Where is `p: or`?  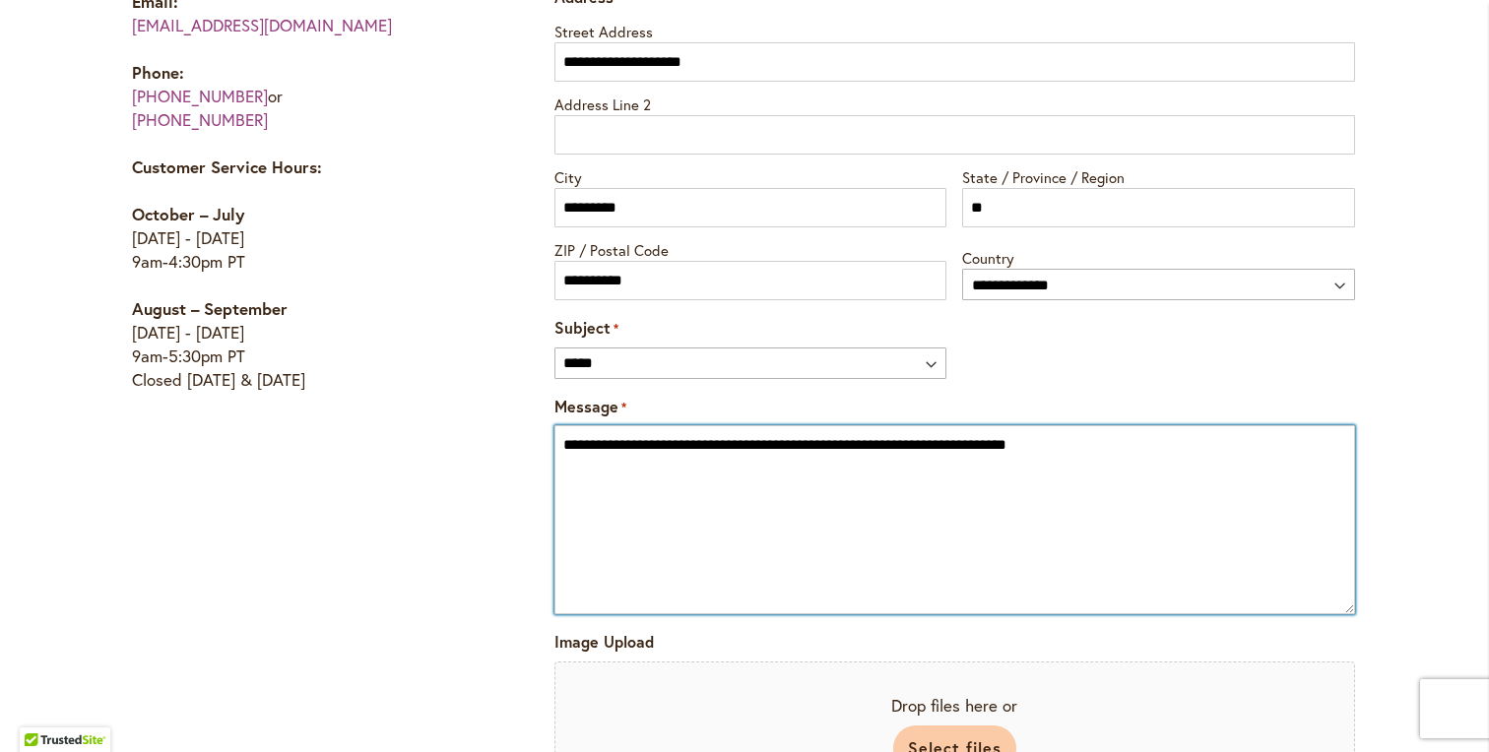 p: or is located at coordinates (304, 96).